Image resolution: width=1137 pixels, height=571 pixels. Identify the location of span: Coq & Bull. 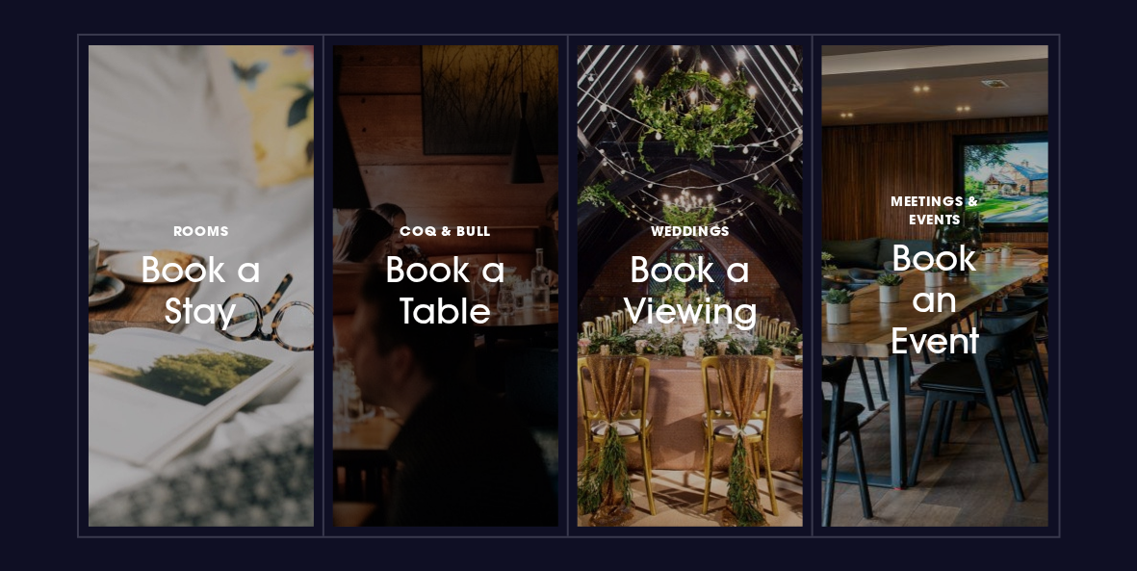
(445, 230).